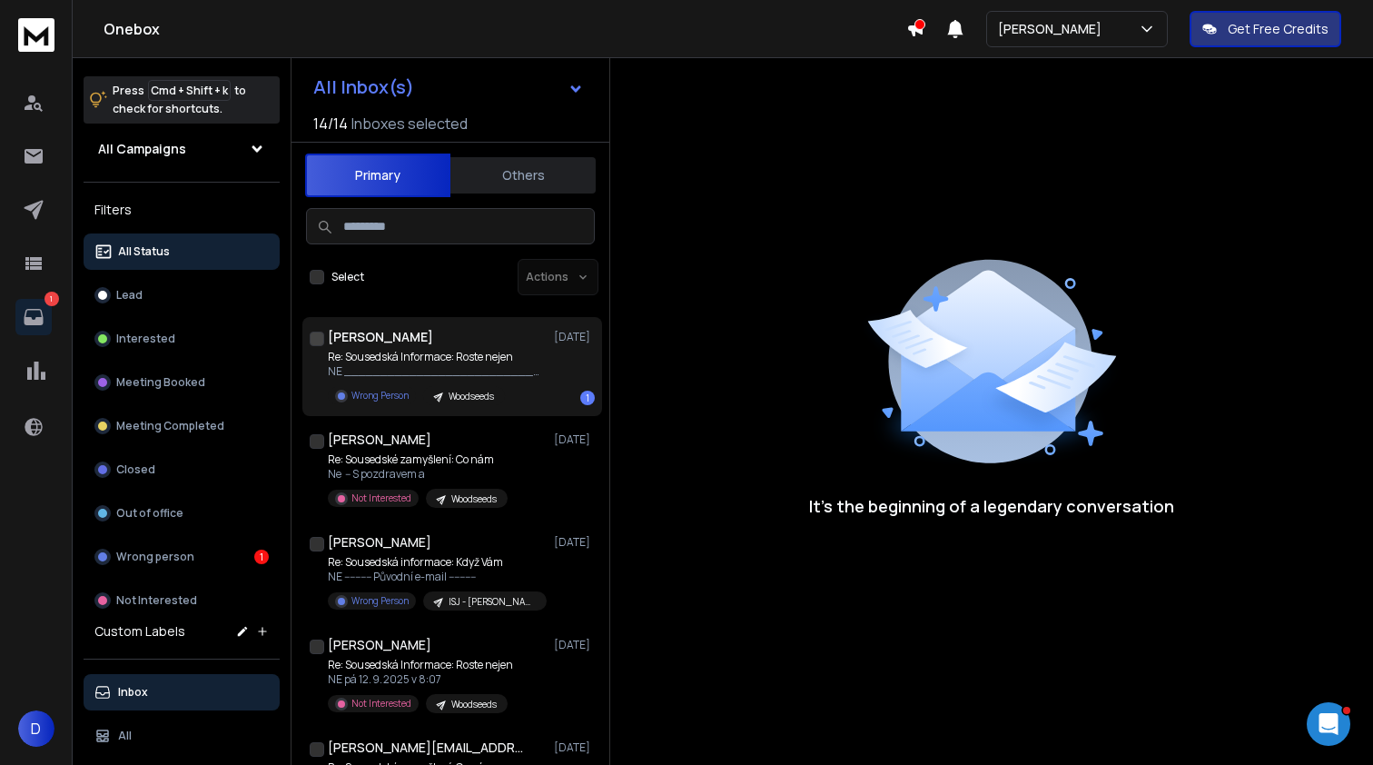 This screenshot has height=765, width=1373. Describe the element at coordinates (155, 557) in the screenshot. I see `p: Wrong person` at that location.